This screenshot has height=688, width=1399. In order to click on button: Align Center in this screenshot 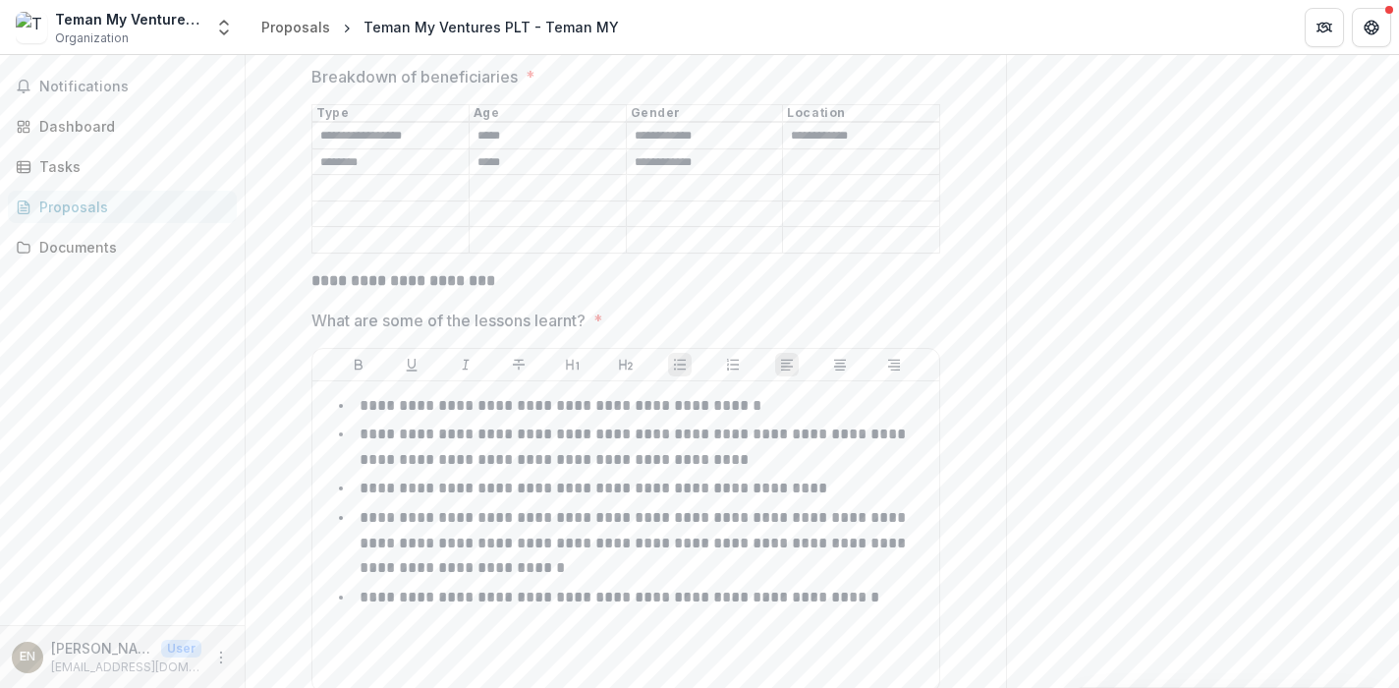, I will do `click(840, 364)`.